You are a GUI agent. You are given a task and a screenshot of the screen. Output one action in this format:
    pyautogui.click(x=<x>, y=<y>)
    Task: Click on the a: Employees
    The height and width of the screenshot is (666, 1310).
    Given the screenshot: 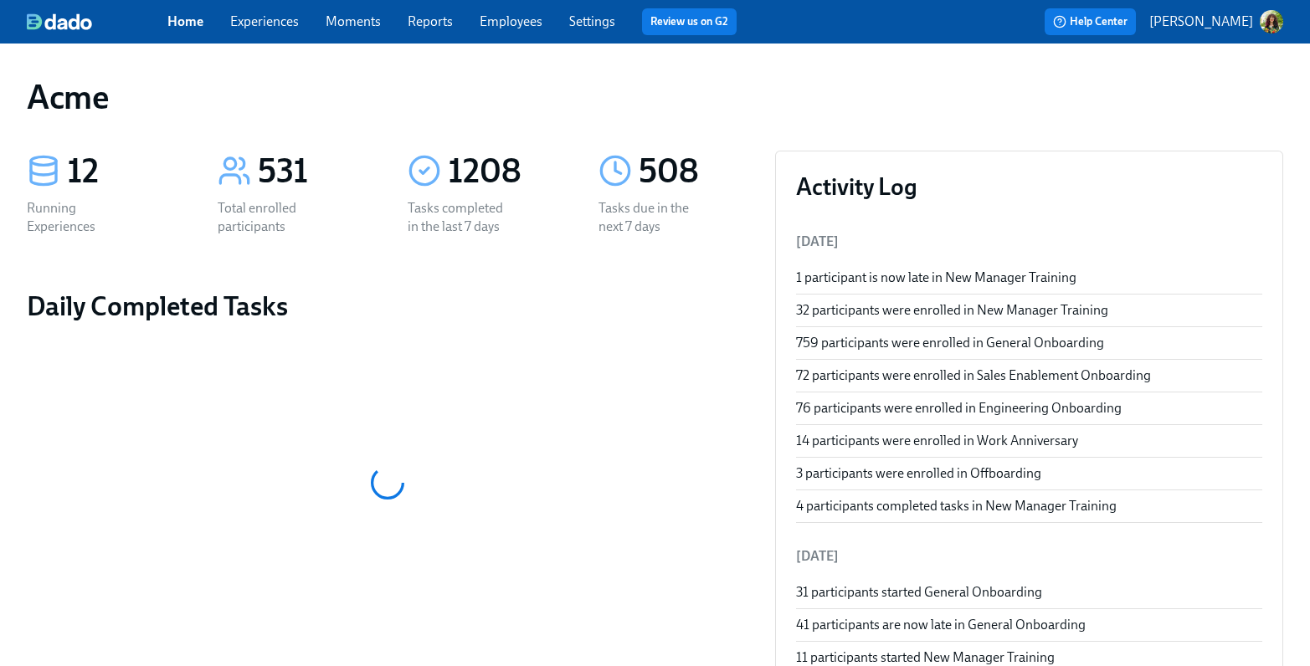 What is the action you would take?
    pyautogui.click(x=511, y=21)
    